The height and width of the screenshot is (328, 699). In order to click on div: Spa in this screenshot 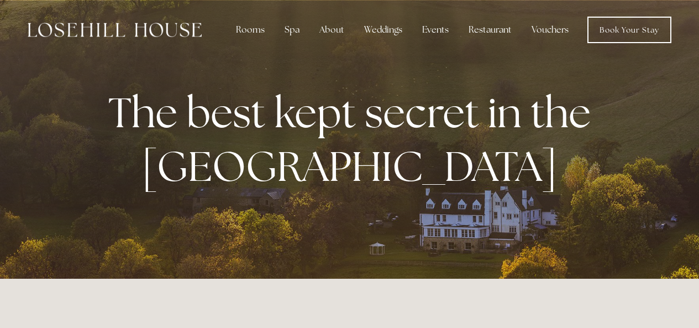, I will do `click(292, 30)`.